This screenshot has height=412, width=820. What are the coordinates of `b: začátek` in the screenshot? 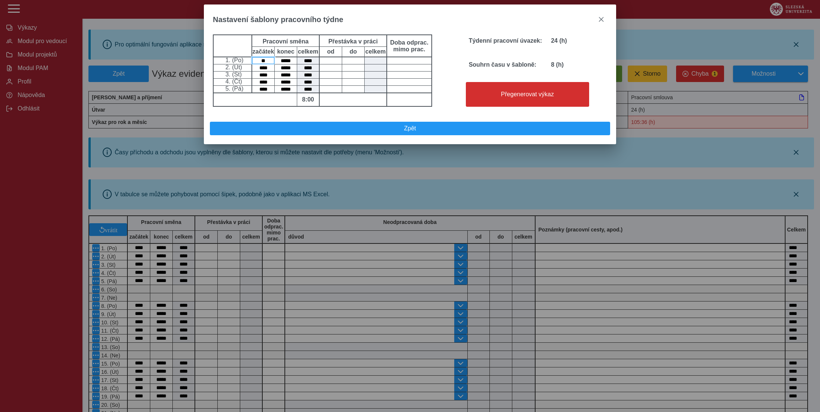 It's located at (263, 52).